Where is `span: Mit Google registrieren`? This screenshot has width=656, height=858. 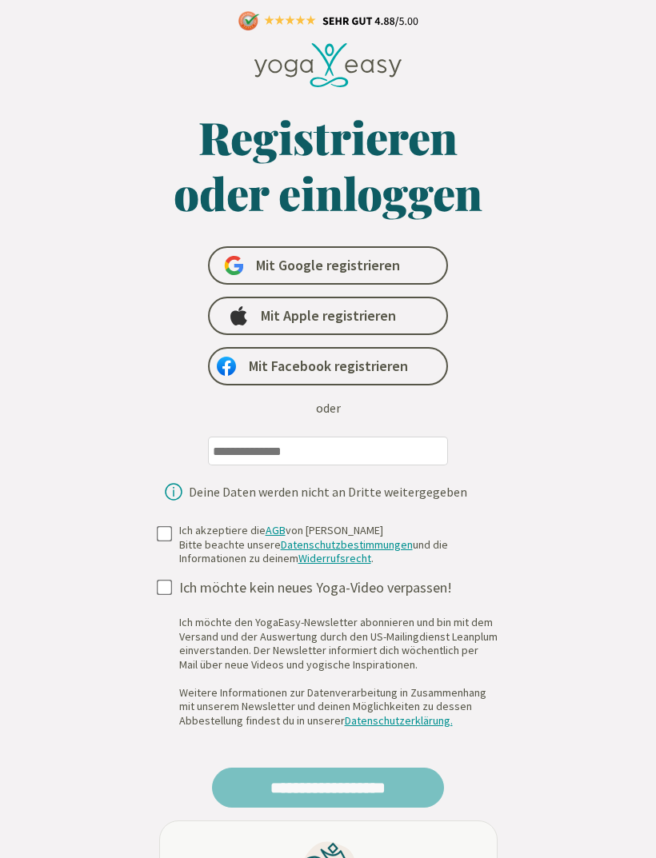 span: Mit Google registrieren is located at coordinates (328, 265).